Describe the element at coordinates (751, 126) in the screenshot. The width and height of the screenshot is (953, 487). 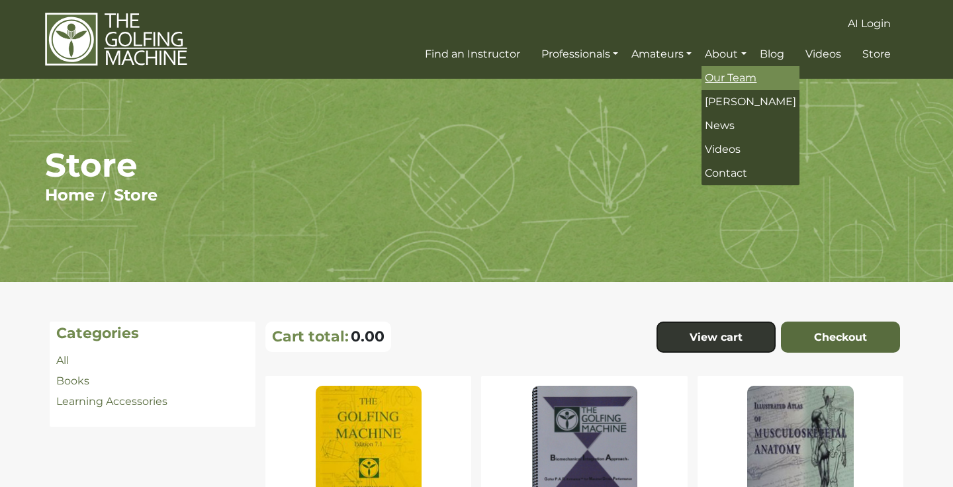
I see `a: News` at that location.